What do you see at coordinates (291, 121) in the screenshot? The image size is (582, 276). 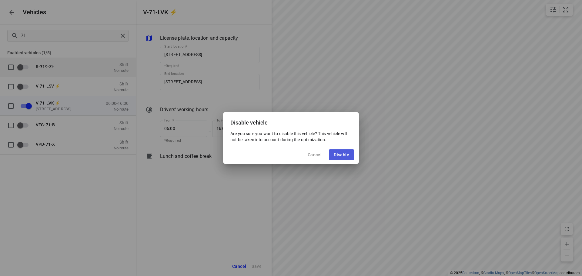 I see `div: Disable vehicle` at bounding box center [291, 121].